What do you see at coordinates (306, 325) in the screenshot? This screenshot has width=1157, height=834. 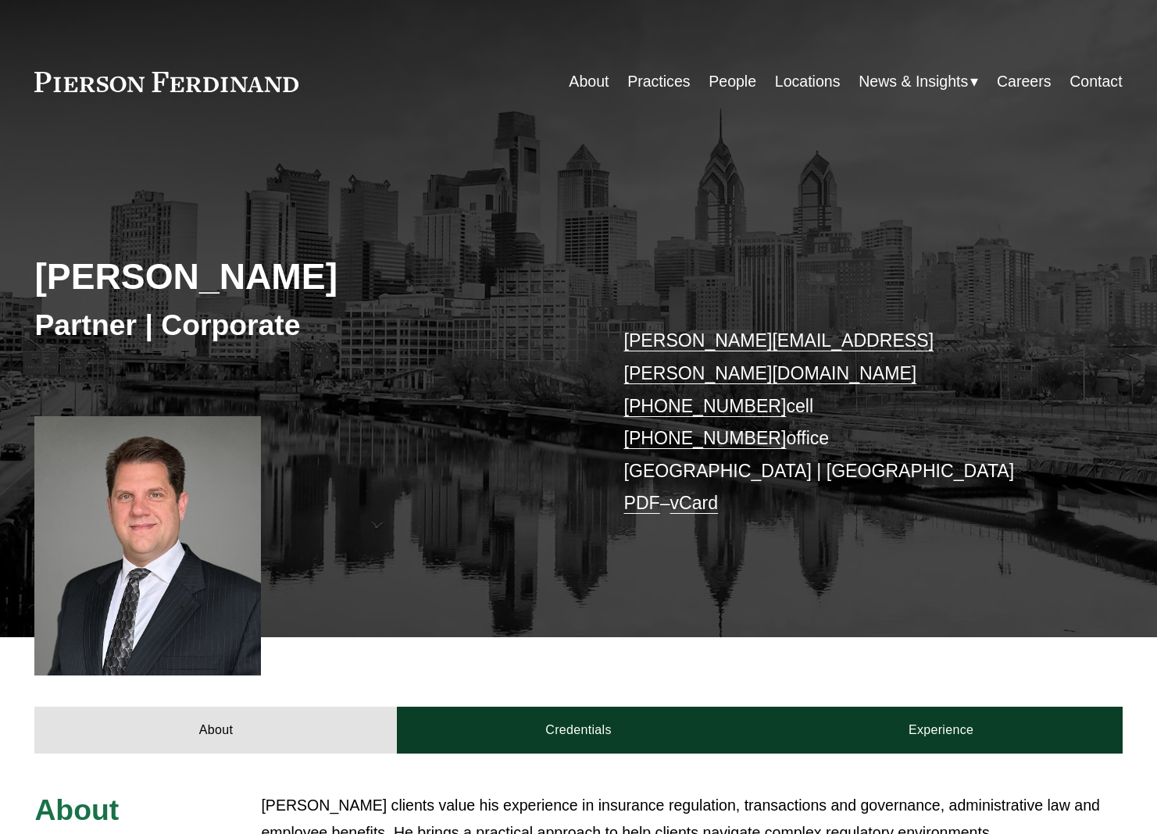 I see `h3: Partner | Corporate` at bounding box center [306, 325].